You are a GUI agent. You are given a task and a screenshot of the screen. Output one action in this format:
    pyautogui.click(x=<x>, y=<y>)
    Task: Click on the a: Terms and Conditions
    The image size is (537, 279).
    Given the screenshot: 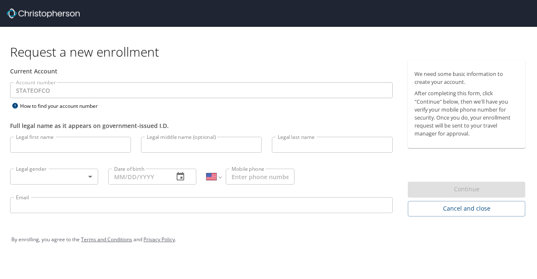 What is the action you would take?
    pyautogui.click(x=106, y=239)
    